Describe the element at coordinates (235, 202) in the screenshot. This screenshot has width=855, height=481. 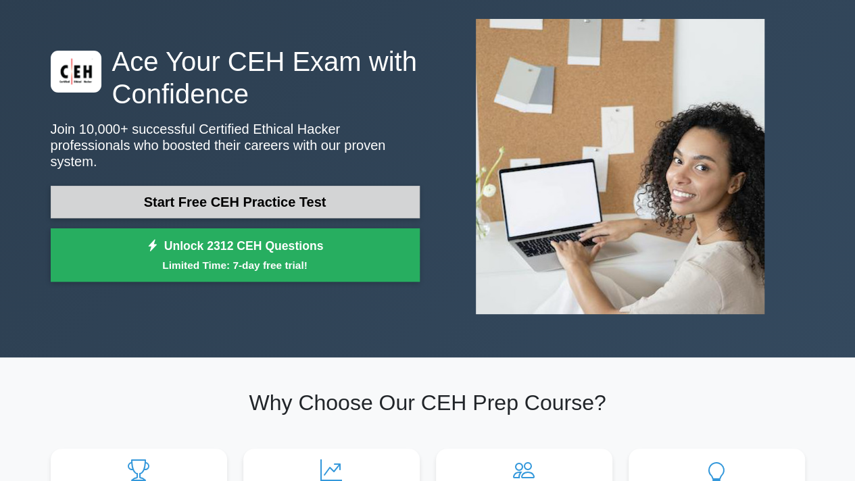
I see `a: Start Free CEH Practice Test` at that location.